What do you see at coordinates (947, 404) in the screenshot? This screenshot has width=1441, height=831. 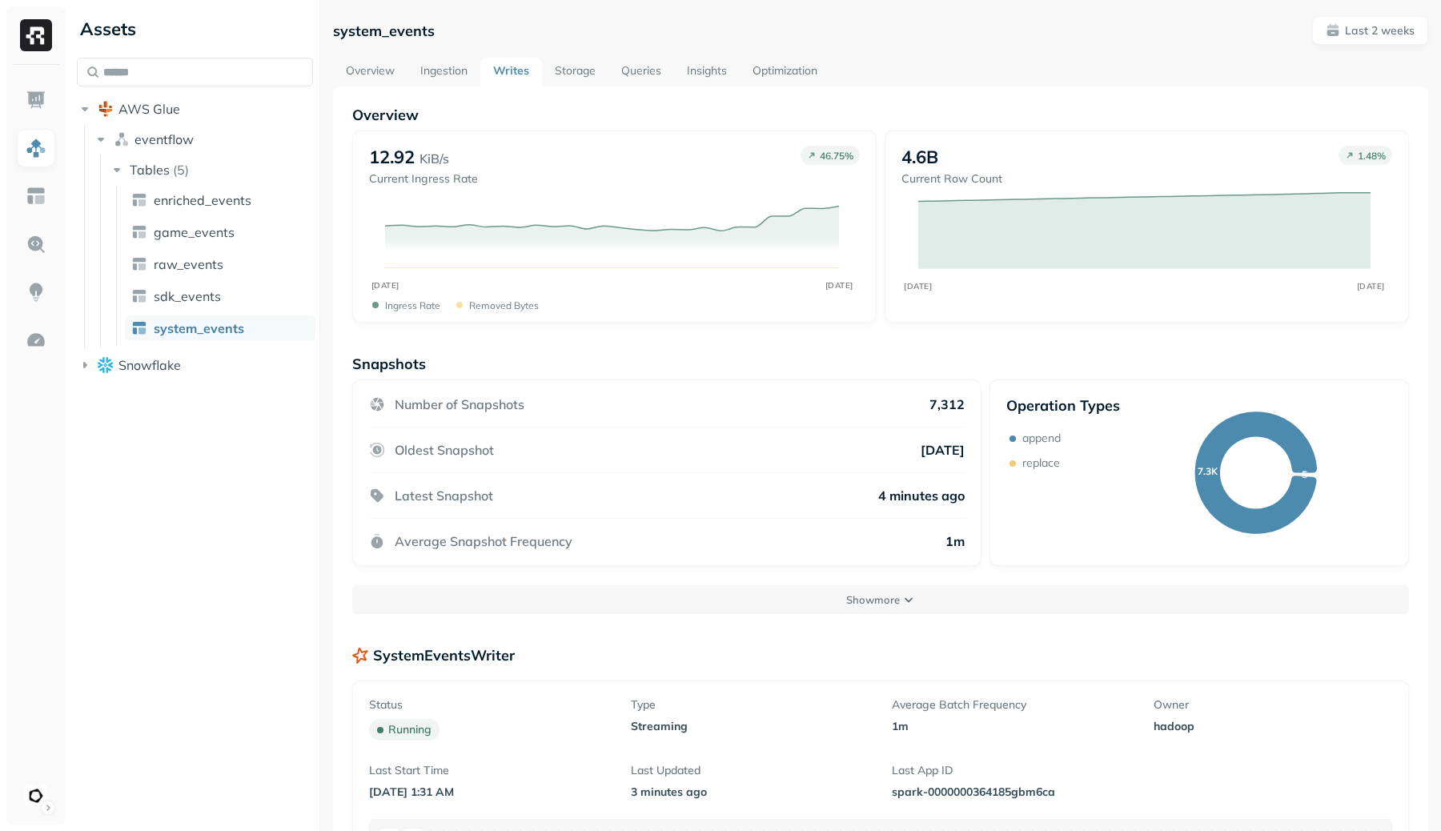 I see `p: 7,312` at bounding box center [947, 404].